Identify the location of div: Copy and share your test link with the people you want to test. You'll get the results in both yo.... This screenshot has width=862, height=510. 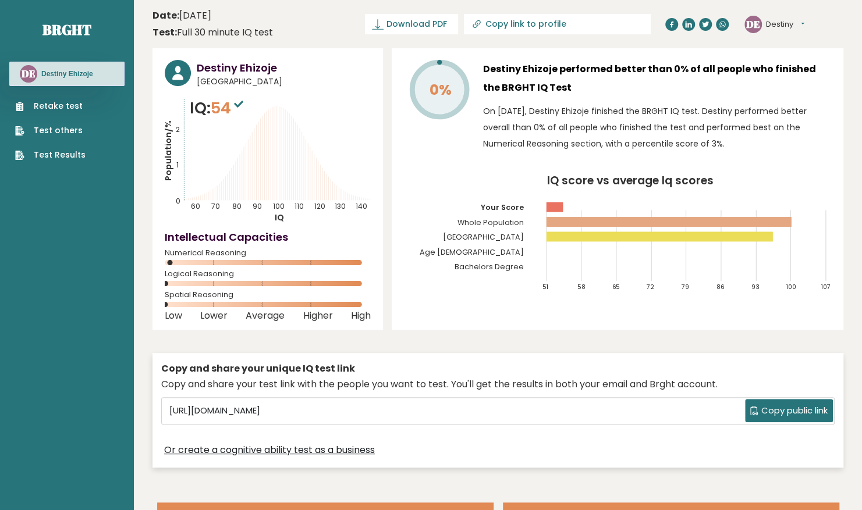
(498, 385).